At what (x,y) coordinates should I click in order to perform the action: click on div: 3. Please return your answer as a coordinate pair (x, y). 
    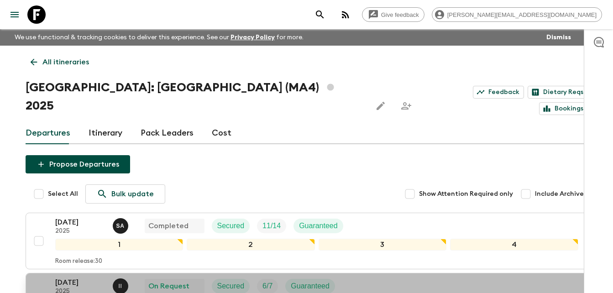
    Looking at the image, I should click on (383, 245).